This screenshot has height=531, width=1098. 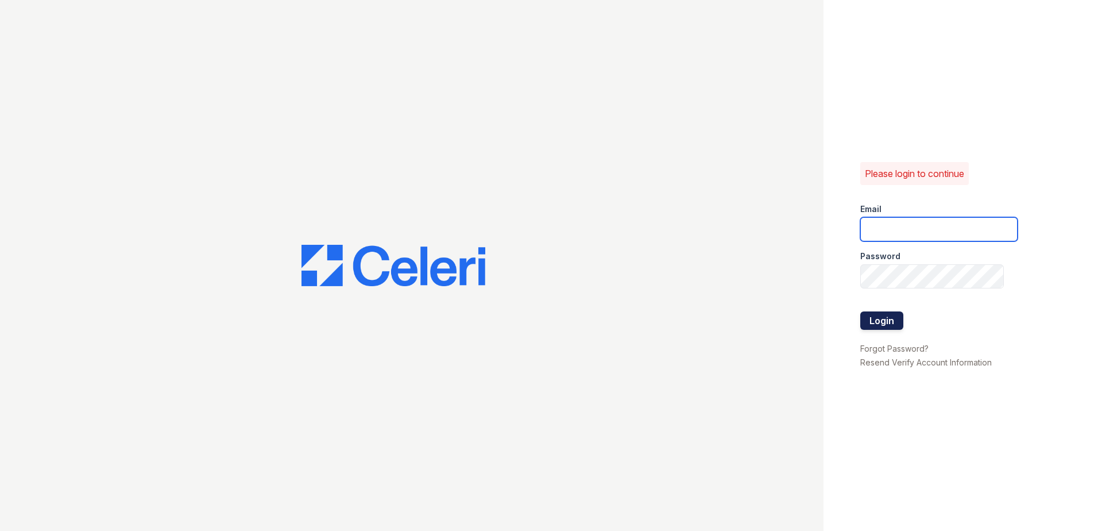 What do you see at coordinates (871, 209) in the screenshot?
I see `label: Email` at bounding box center [871, 209].